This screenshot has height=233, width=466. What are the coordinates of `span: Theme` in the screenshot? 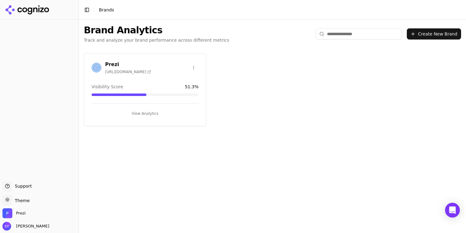 It's located at (21, 200).